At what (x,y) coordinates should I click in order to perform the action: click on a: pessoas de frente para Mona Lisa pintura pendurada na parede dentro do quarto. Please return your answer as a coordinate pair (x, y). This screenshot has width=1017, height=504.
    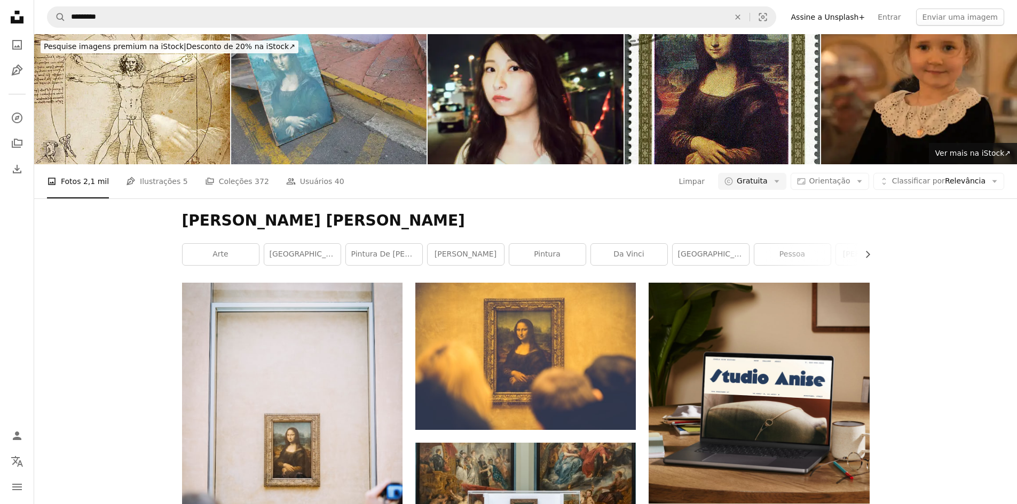
    Looking at the image, I should click on (292, 448).